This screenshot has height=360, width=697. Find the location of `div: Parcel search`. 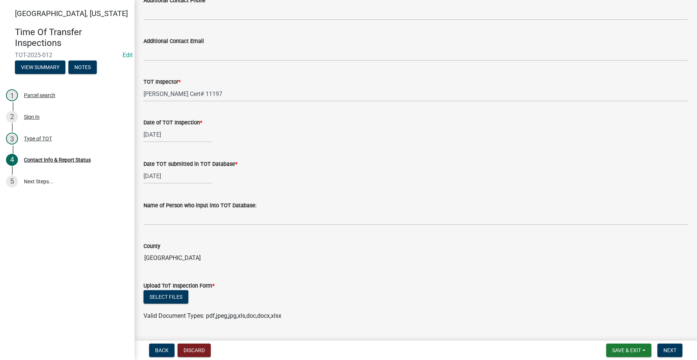

div: Parcel search is located at coordinates (40, 95).